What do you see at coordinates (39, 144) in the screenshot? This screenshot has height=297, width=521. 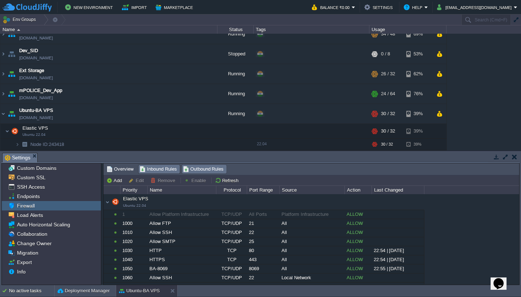 I see `span: Node ID:` at bounding box center [39, 144].